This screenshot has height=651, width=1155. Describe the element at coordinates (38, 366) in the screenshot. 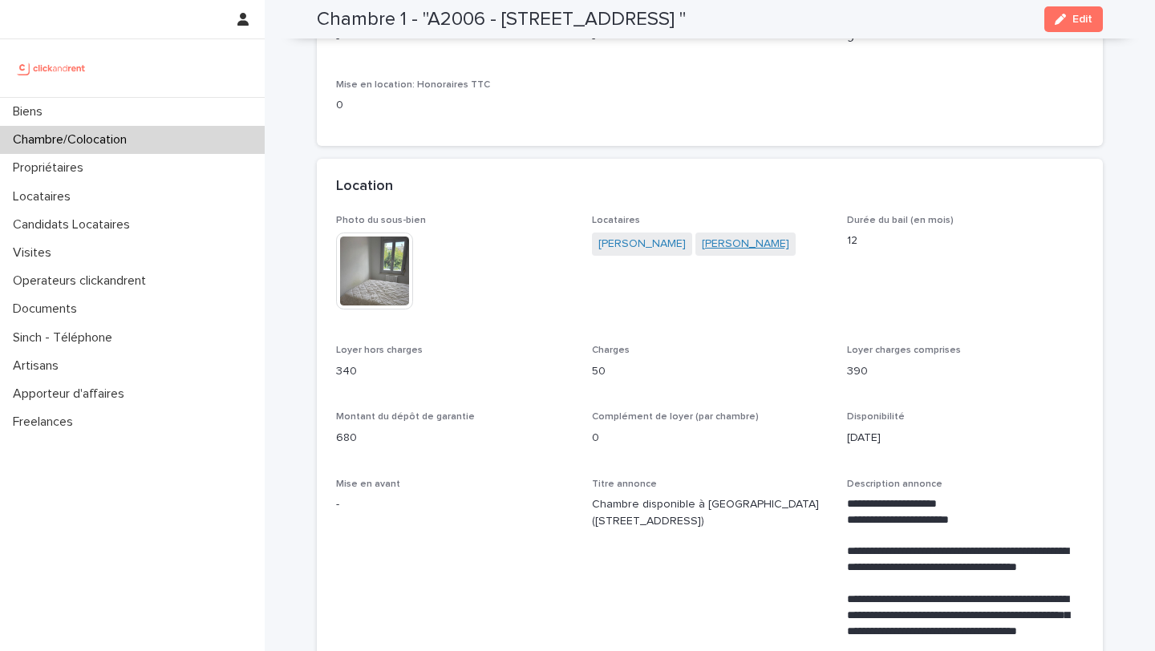

I see `p: Artisans` at that location.